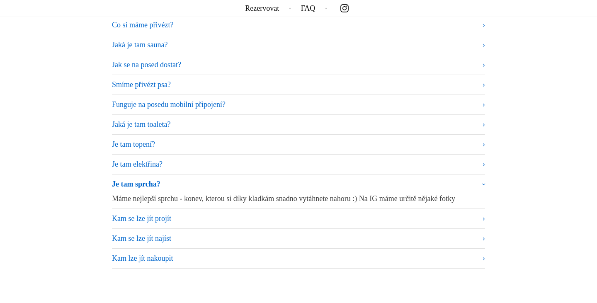  What do you see at coordinates (299, 65) in the screenshot?
I see `summary: Jak se na posed dostat?` at bounding box center [299, 65].